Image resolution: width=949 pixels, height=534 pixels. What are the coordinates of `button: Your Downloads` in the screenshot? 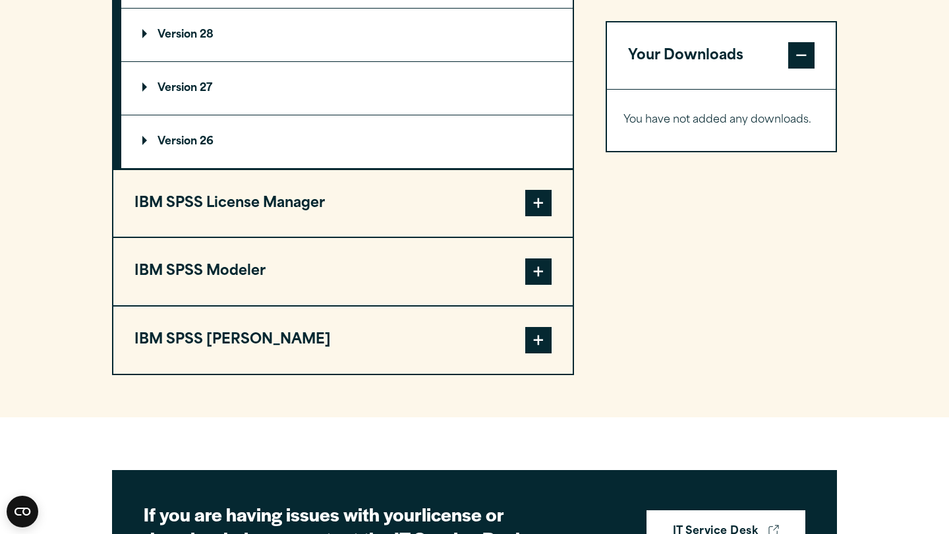 It's located at (721, 56).